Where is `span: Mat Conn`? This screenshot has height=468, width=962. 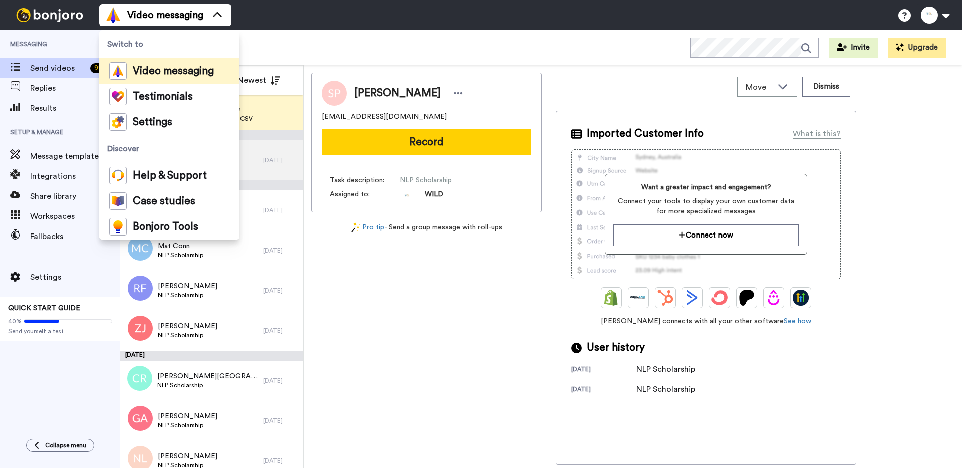
span: Mat Conn is located at coordinates (180, 246).